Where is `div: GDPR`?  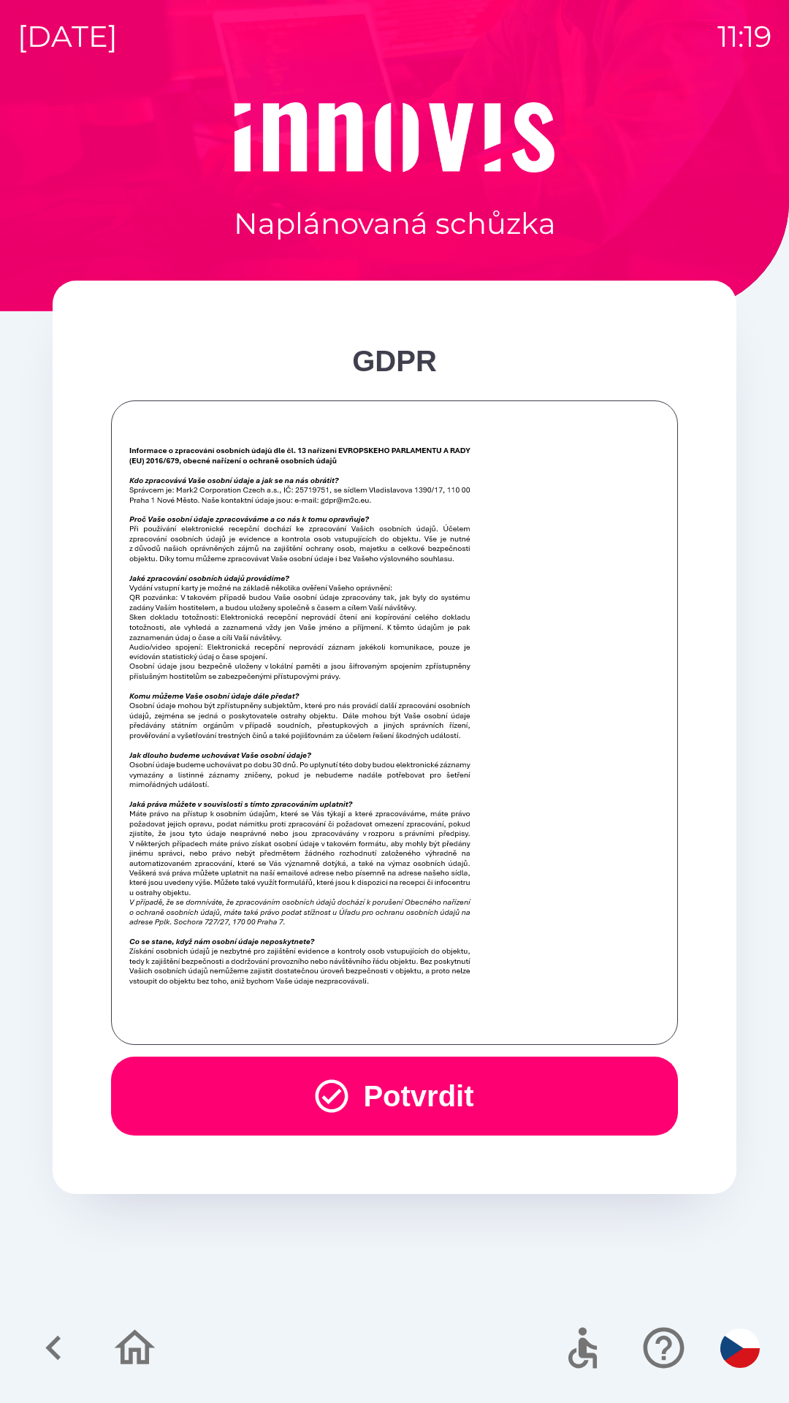 div: GDPR is located at coordinates (395, 361).